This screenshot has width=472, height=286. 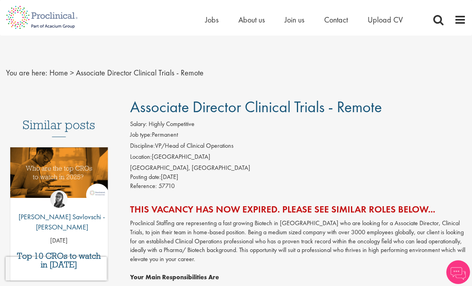 What do you see at coordinates (212, 20) in the screenshot?
I see `span: Jobs` at bounding box center [212, 20].